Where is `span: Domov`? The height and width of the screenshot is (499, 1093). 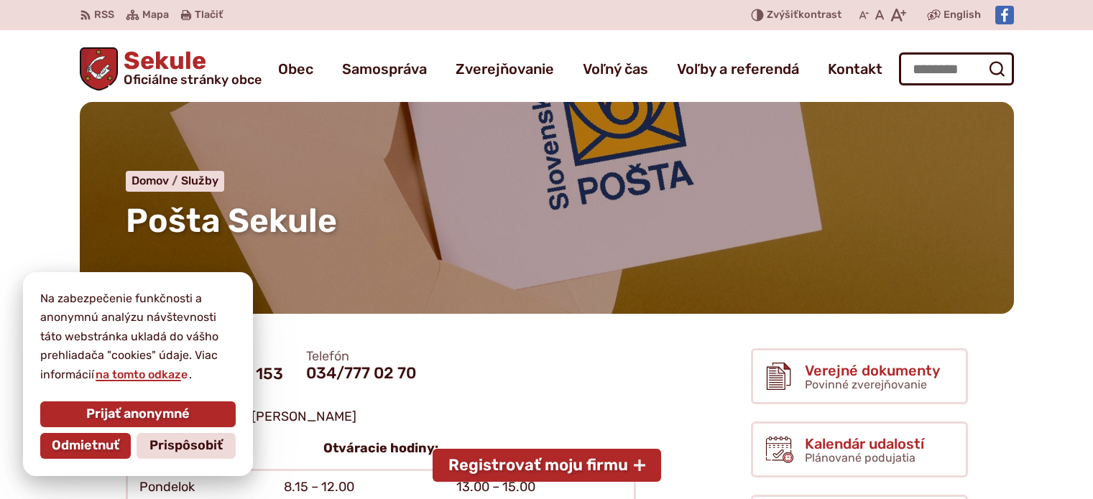
span: Domov is located at coordinates (150, 180).